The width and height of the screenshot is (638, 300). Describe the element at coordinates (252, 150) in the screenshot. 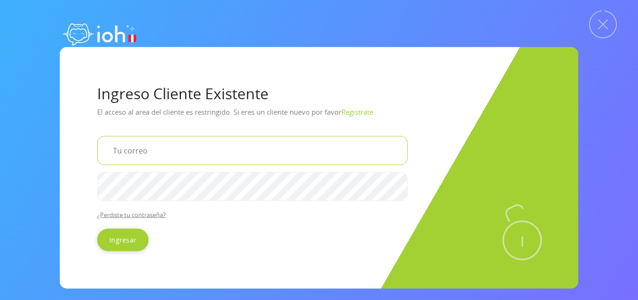

I see `input: Tu correo` at that location.